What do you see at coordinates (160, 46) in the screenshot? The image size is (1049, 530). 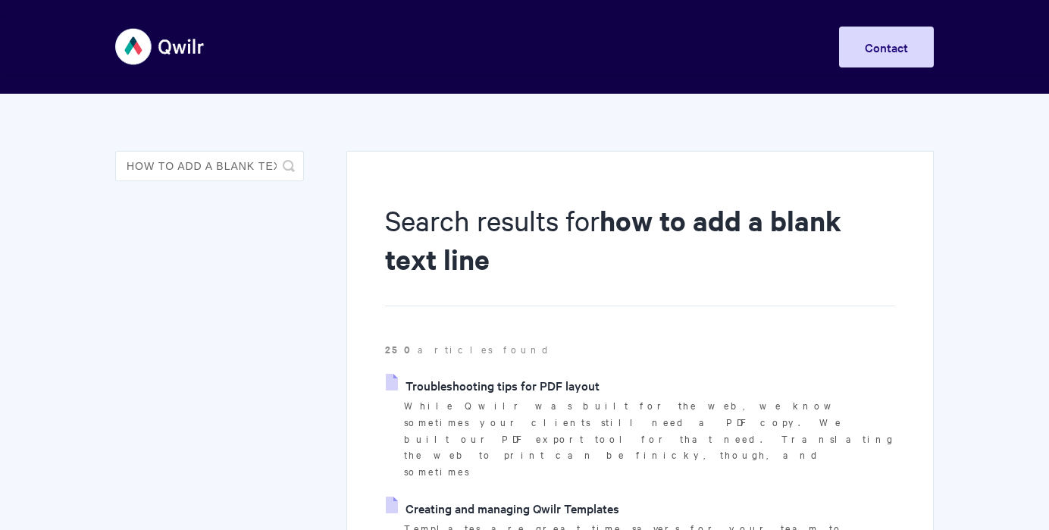 I see `img: Qwilr Help Center` at bounding box center [160, 46].